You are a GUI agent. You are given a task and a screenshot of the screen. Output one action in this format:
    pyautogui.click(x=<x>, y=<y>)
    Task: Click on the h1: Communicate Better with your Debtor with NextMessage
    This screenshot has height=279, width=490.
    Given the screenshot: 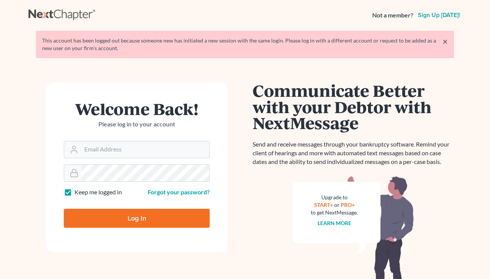 What is the action you would take?
    pyautogui.click(x=353, y=107)
    